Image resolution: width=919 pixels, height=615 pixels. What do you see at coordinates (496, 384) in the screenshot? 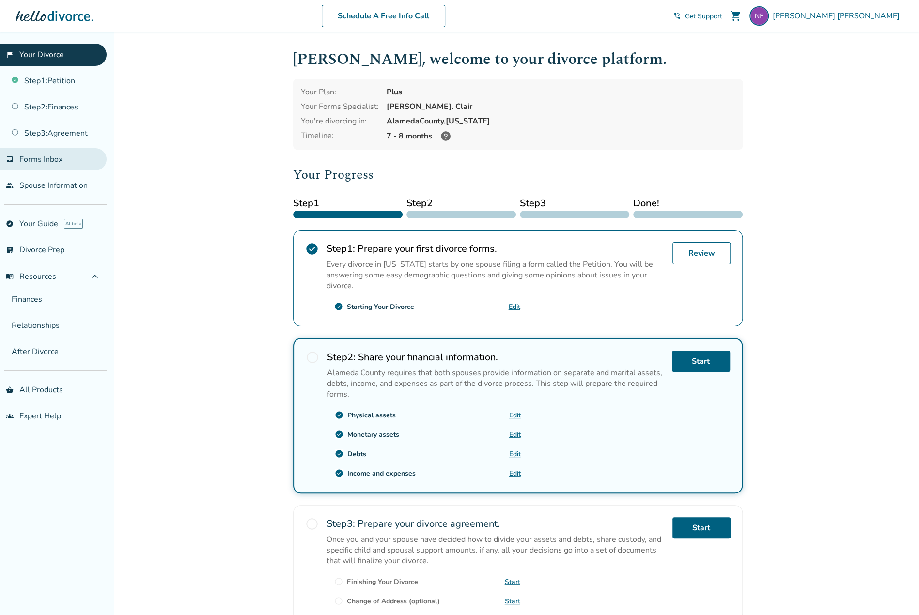
I see `p: Alameda County requires that both spouses provide information on separate and marital assets, deb...` at bounding box center [496, 384].